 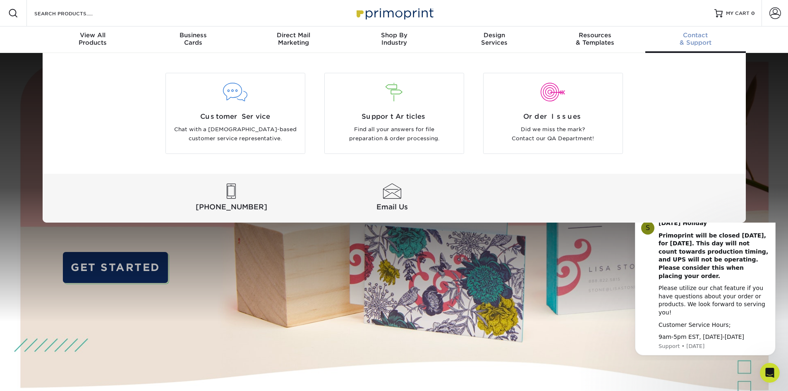 I want to click on div: v 4.0.25, so click(x=32, y=17).